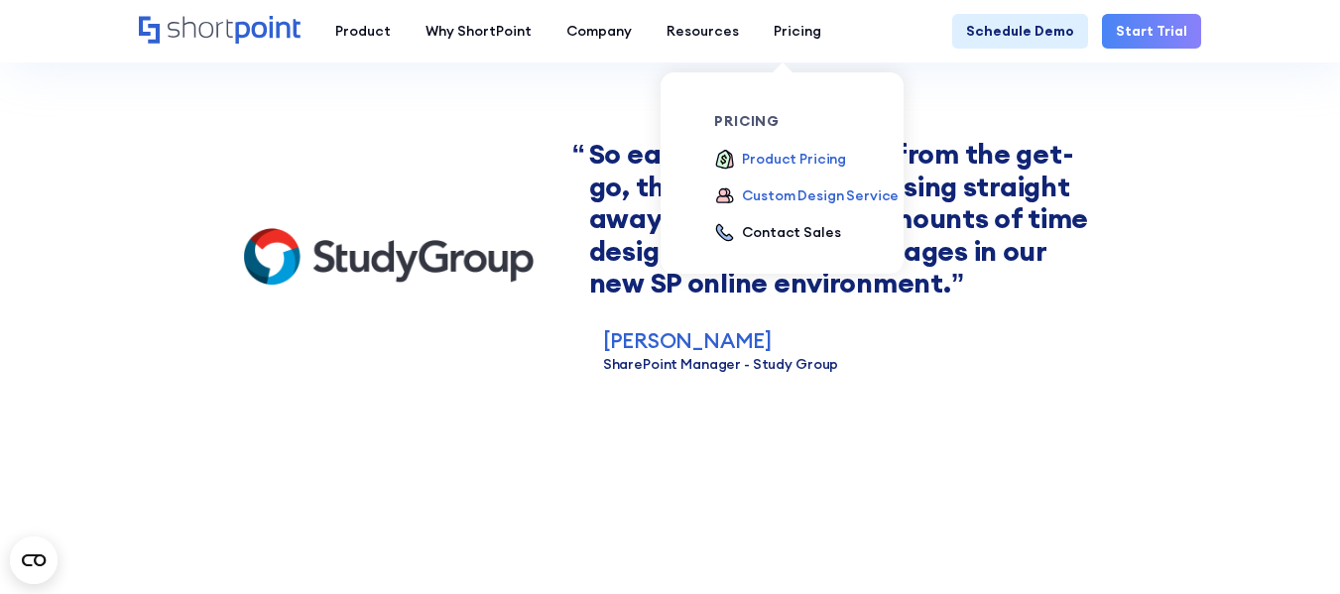 Image resolution: width=1340 pixels, height=594 pixels. I want to click on div: Company, so click(599, 31).